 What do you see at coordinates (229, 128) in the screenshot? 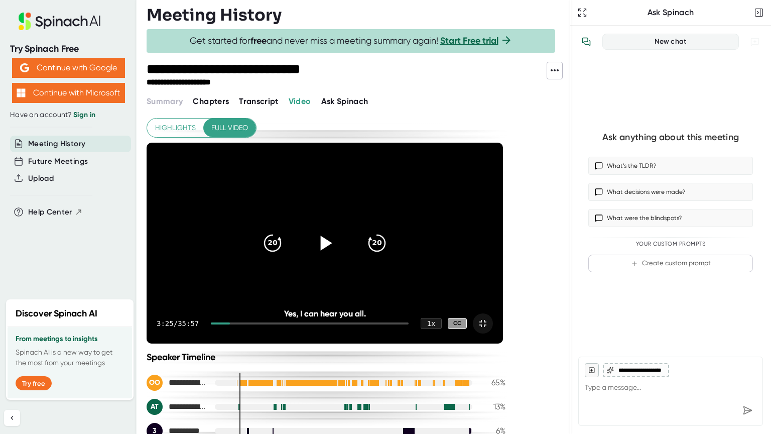
I see `span: Full video` at bounding box center [229, 128].